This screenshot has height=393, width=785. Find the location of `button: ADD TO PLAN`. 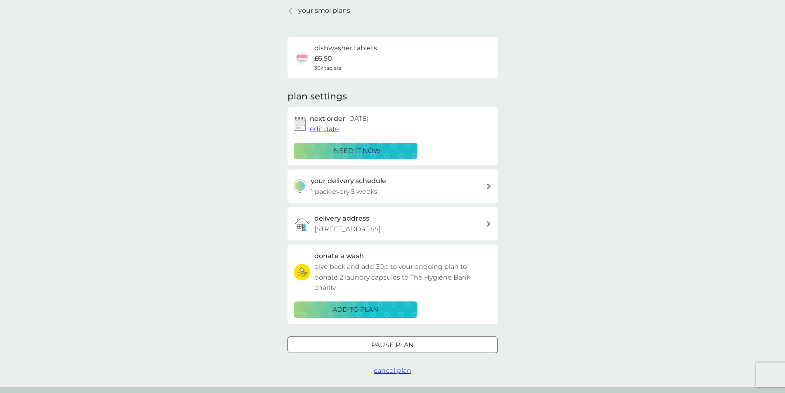

button: ADD TO PLAN is located at coordinates (356, 310).